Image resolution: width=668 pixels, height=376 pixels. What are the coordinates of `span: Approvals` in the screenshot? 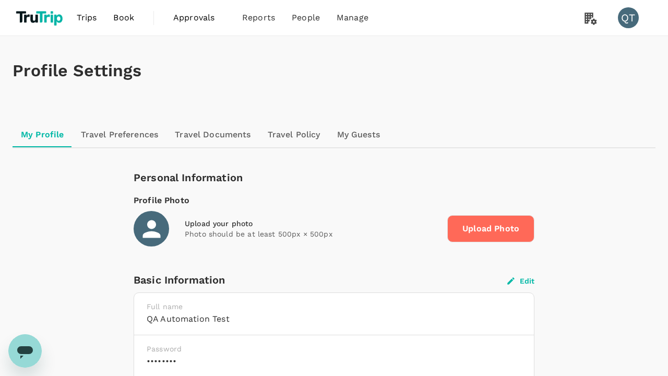 It's located at (199, 18).